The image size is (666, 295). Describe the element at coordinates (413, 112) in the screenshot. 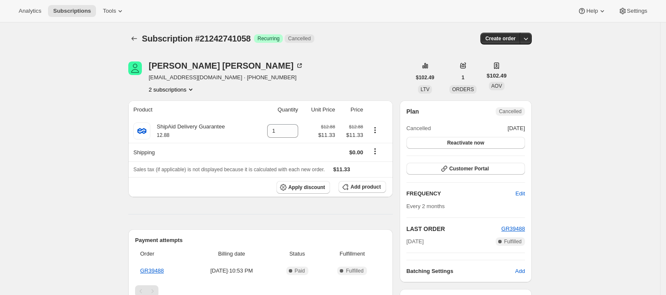

I see `h2: Plan` at that location.